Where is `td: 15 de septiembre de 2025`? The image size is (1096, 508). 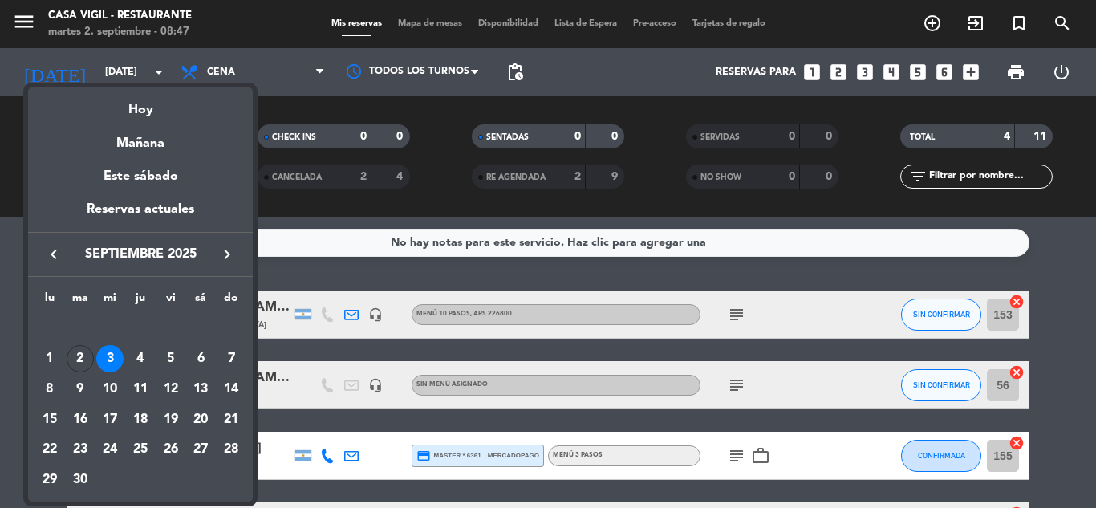 td: 15 de septiembre de 2025 is located at coordinates (50, 420).